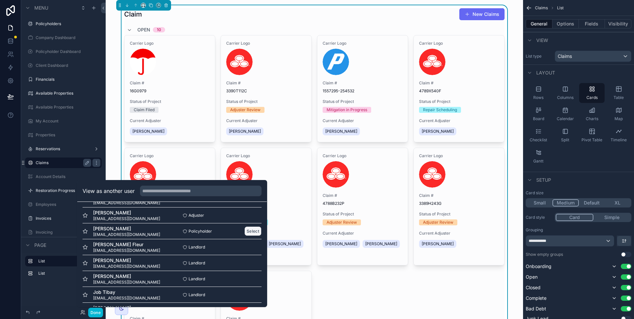  Describe the element at coordinates (68, 24) in the screenshot. I see `label: Policyholders` at that location.